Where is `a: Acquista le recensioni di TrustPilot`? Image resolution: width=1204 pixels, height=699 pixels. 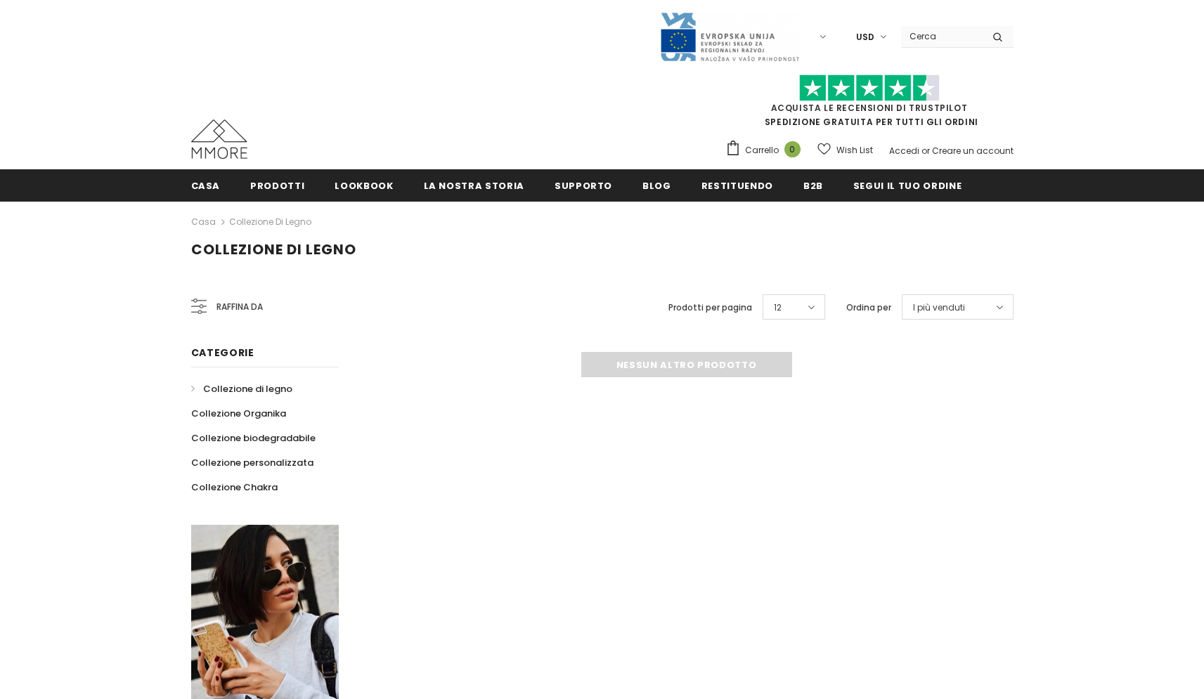
a: Acquista le recensioni di TrustPilot is located at coordinates (870, 108).